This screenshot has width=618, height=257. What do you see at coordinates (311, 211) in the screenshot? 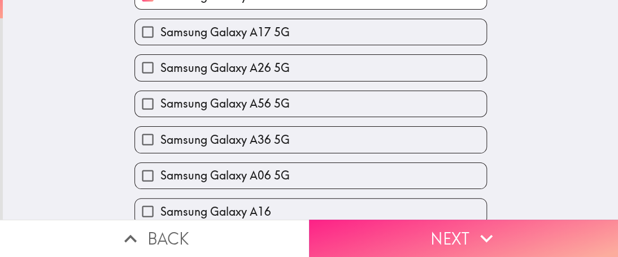
I see `button: Samsung Galaxy A16` at bounding box center [311, 211].